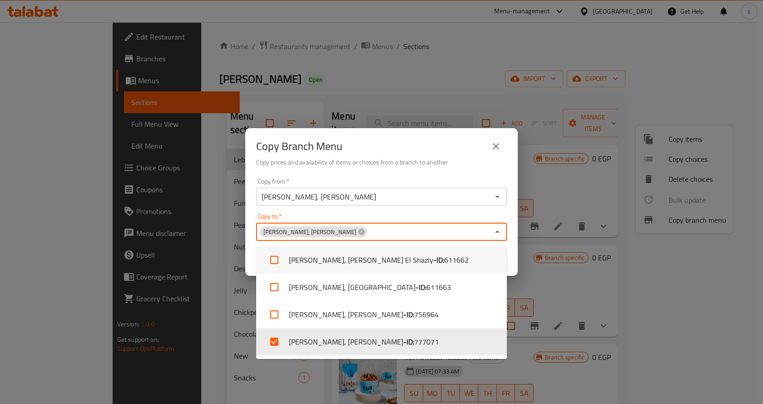 This screenshot has height=404, width=763. What do you see at coordinates (439, 287) in the screenshot?
I see `span: 611663` at bounding box center [439, 287].